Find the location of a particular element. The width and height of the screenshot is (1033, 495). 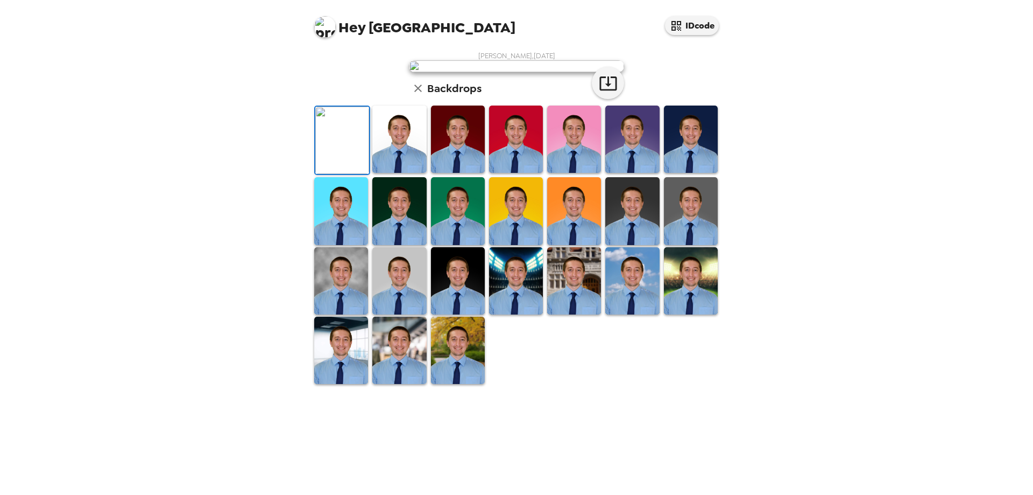

button: IDcode is located at coordinates (692, 25).